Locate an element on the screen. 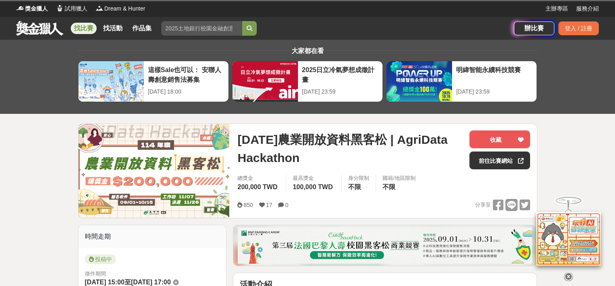  span: 850 is located at coordinates (248, 205).